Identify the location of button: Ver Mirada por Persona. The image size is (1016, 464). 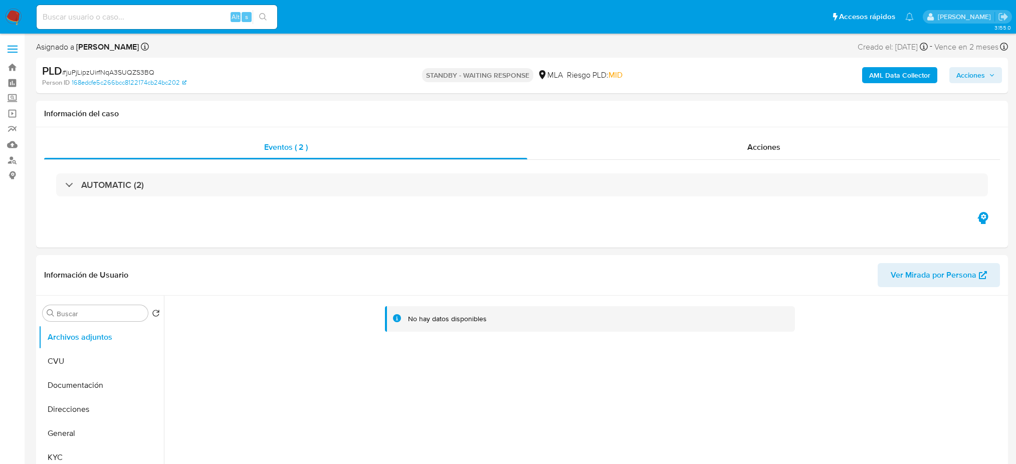
(939, 275).